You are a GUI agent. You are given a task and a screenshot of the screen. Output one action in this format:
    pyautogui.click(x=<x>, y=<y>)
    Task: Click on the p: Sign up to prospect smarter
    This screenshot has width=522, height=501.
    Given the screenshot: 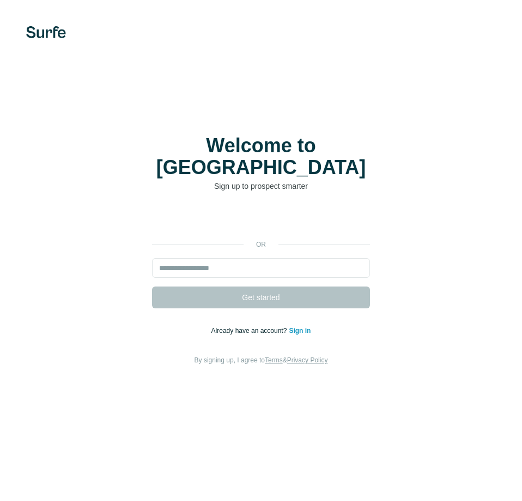 What is the action you would take?
    pyautogui.click(x=261, y=186)
    